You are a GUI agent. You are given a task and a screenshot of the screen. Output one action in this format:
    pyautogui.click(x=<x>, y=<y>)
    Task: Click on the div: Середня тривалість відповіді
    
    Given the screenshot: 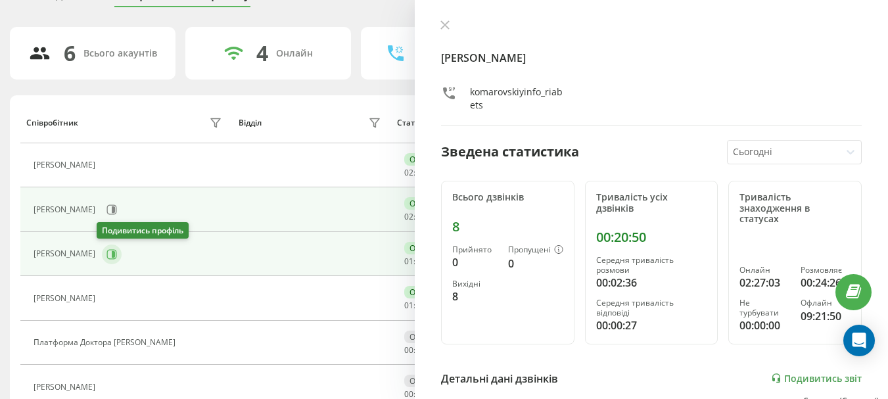 What is the action you would take?
    pyautogui.click(x=651, y=308)
    